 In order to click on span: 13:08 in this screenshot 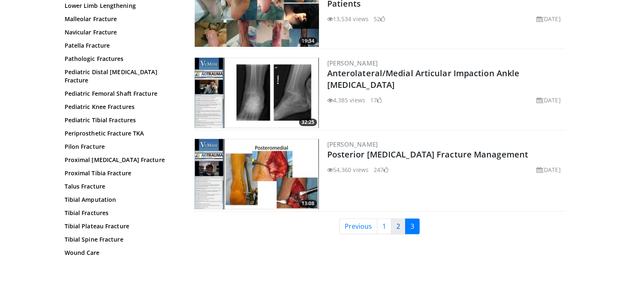, I will do `click(308, 203)`.